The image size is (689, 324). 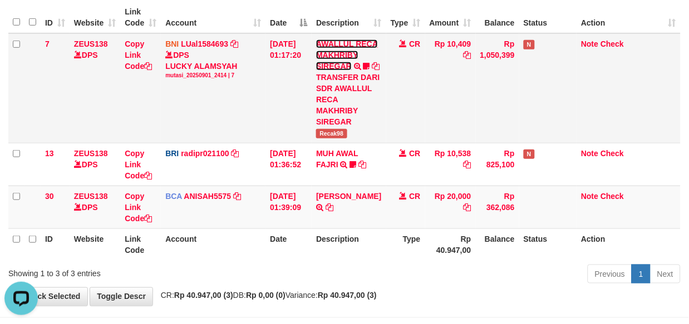 I want to click on a: Check Selected, so click(x=48, y=297).